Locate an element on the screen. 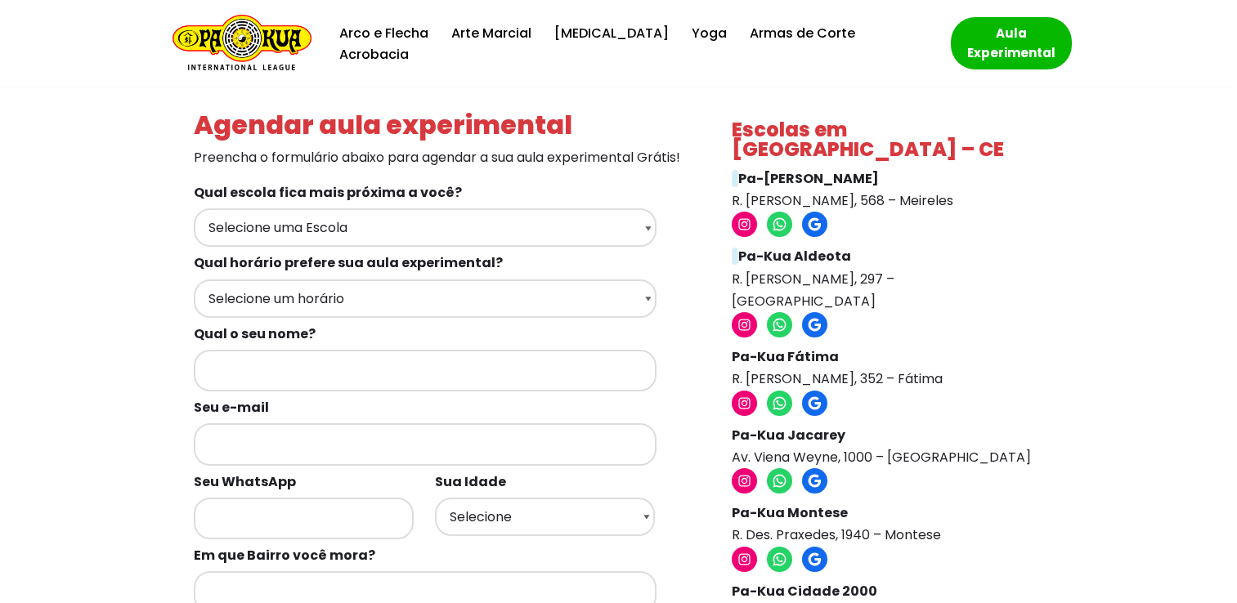  a: Yoga is located at coordinates (709, 33).